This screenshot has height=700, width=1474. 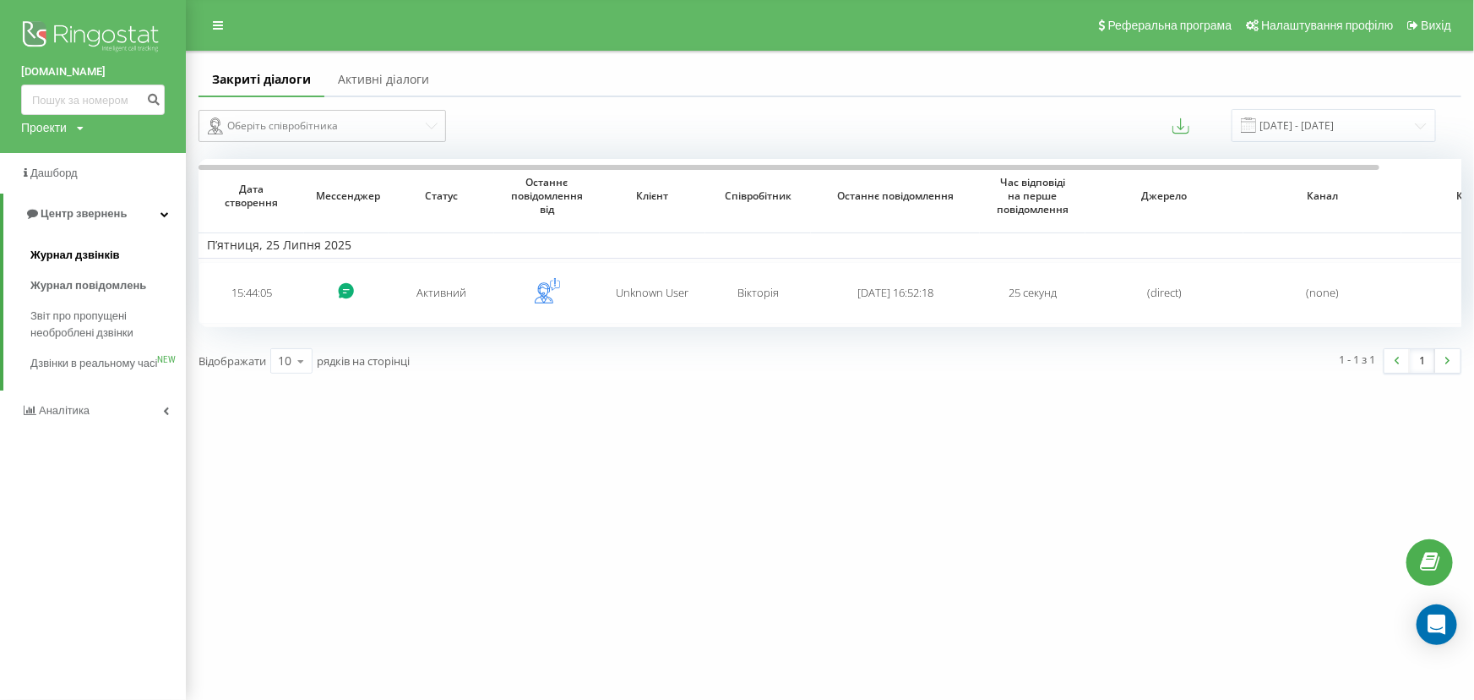 I want to click on span: Співробітник, so click(x=758, y=196).